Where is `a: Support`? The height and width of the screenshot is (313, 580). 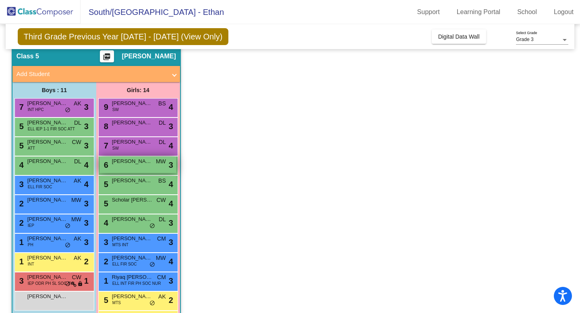
a: Support is located at coordinates (429, 12).